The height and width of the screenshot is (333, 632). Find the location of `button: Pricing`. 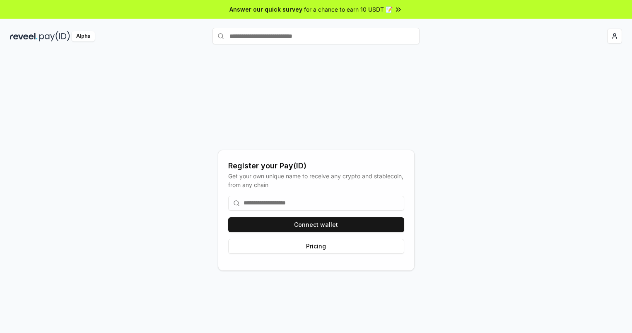

button: Pricing is located at coordinates (316, 246).